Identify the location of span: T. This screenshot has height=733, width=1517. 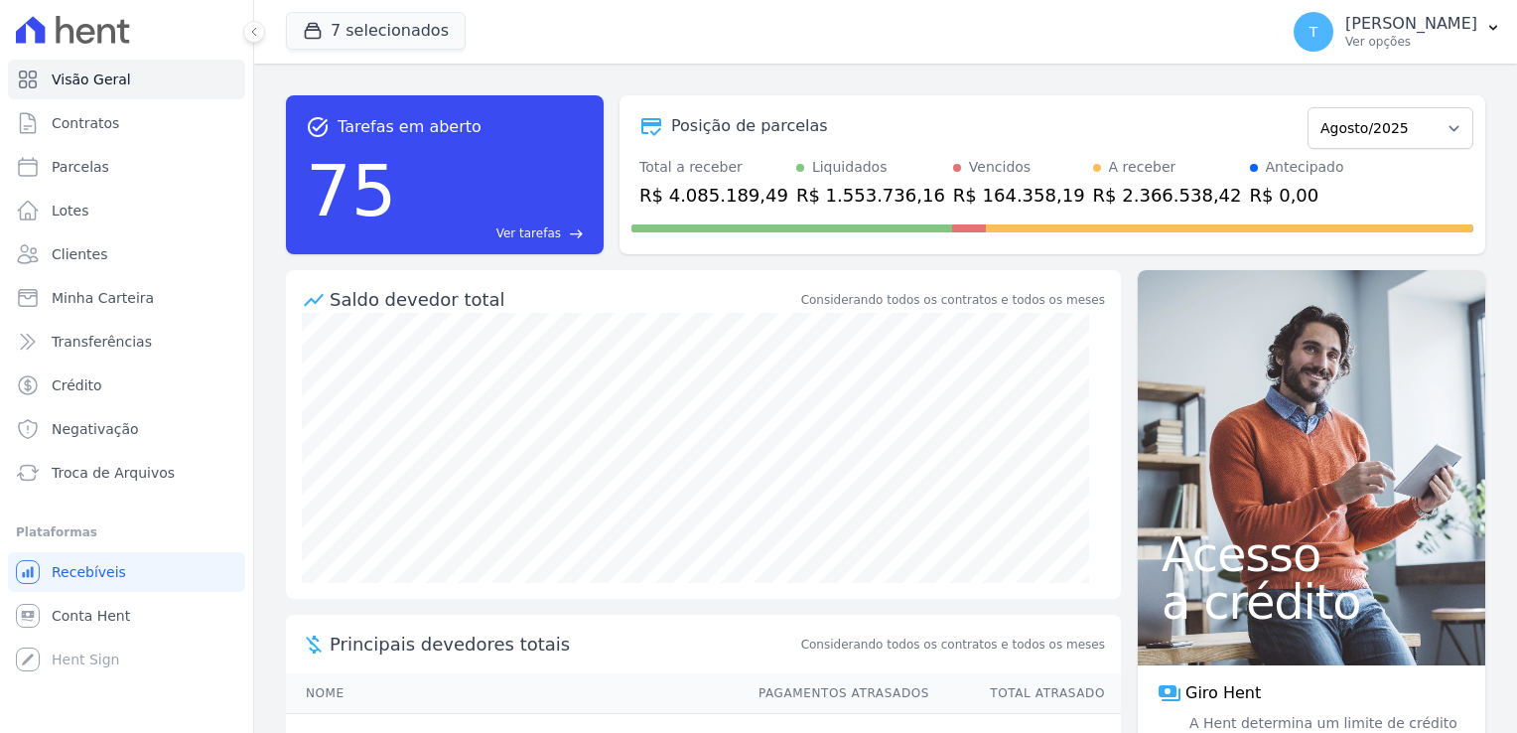
(1313, 32).